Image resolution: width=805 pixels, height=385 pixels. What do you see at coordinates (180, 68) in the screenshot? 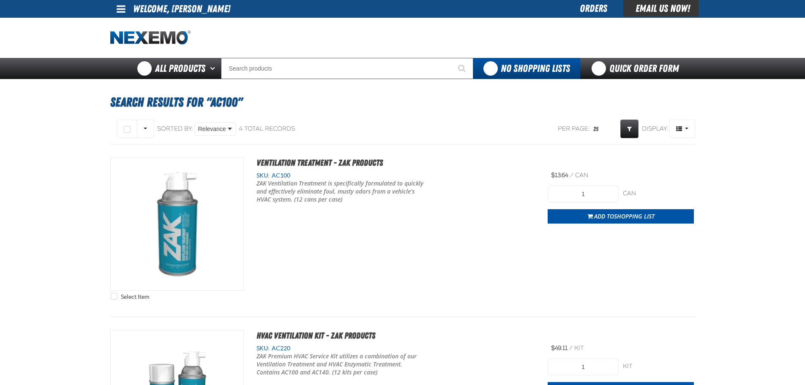
I see `span: All Products` at bounding box center [180, 68].